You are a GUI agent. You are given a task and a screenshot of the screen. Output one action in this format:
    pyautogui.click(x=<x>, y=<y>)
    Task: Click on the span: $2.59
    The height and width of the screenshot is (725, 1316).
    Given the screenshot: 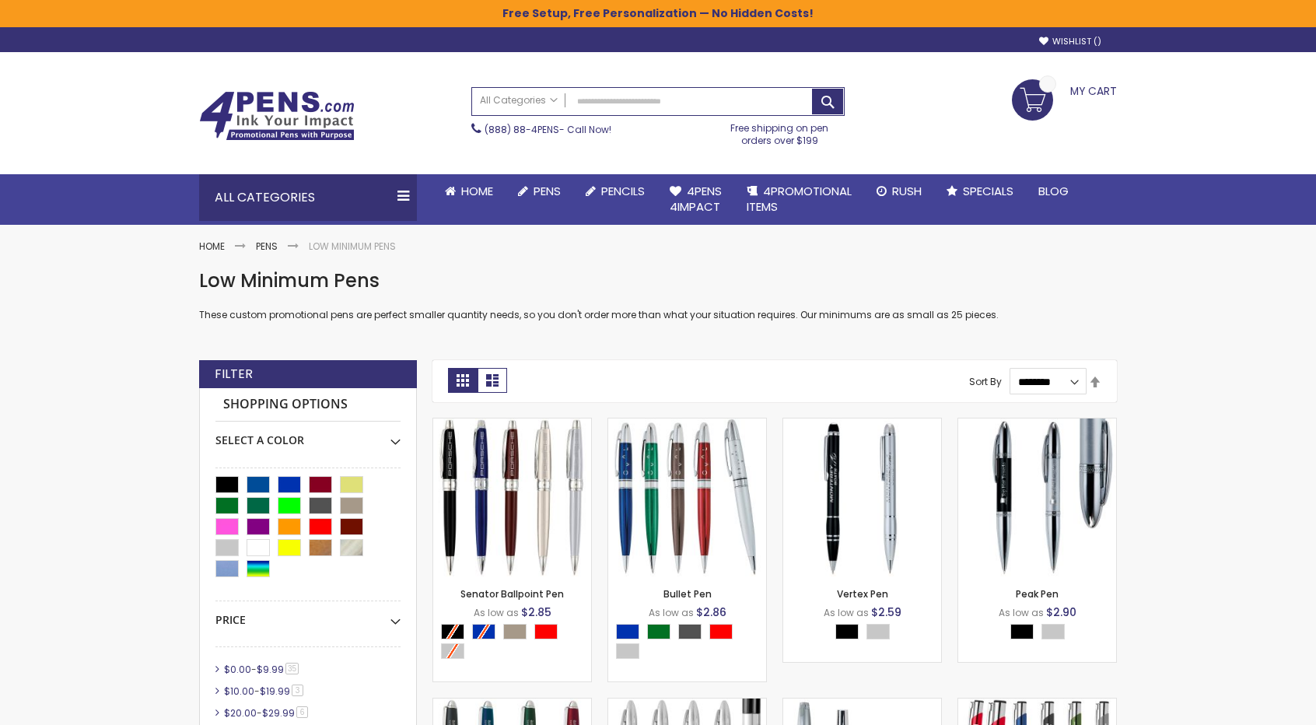 What is the action you would take?
    pyautogui.click(x=886, y=612)
    